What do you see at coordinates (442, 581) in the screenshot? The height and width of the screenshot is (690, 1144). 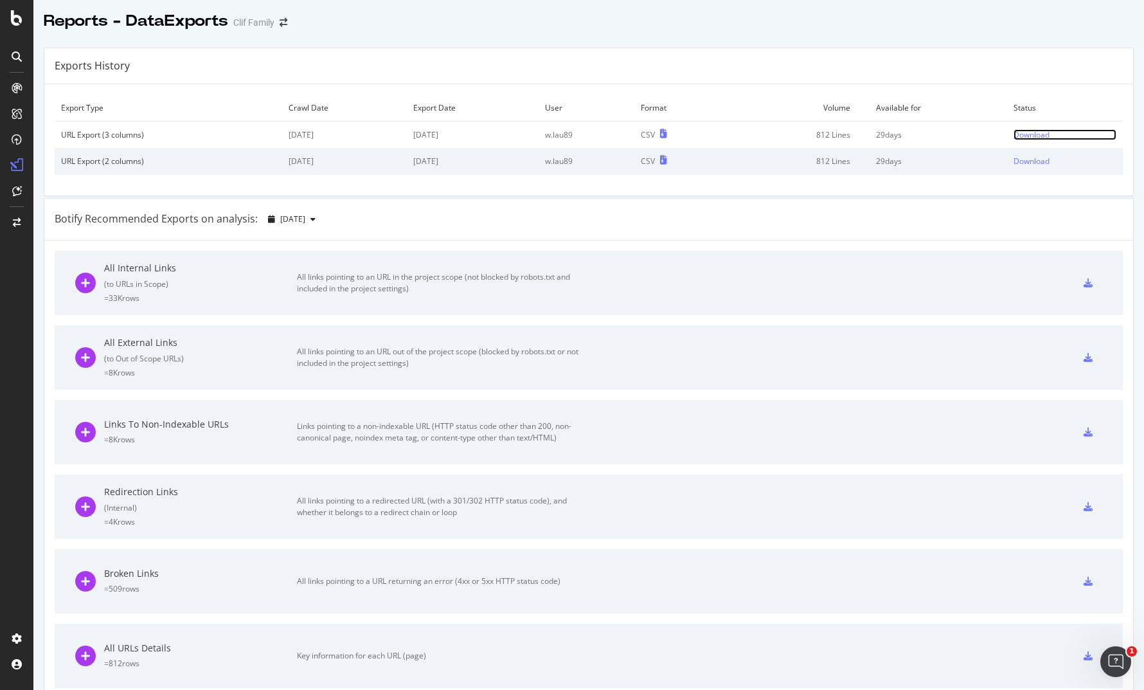 I see `div: All links pointing to a URL returning an error (4xx or 5xx HTTP status code)` at bounding box center [442, 581].